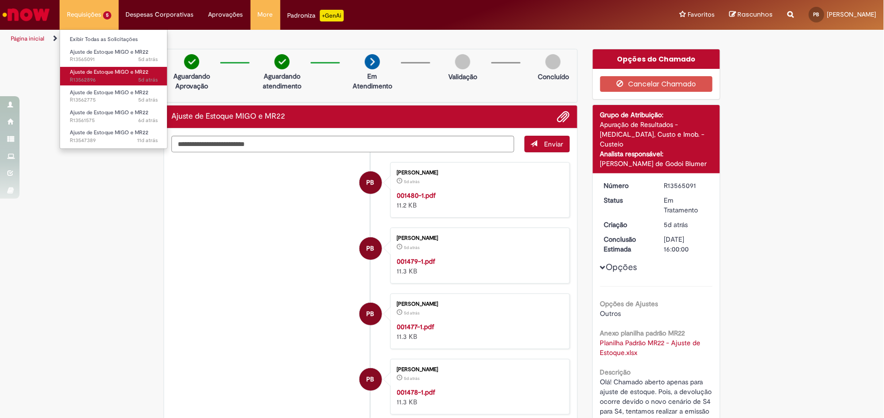 This screenshot has height=418, width=884. What do you see at coordinates (114, 56) in the screenshot?
I see `a: Aberto R13565091 : Ajuste de Estoque MIGO e MR22` at bounding box center [114, 56].